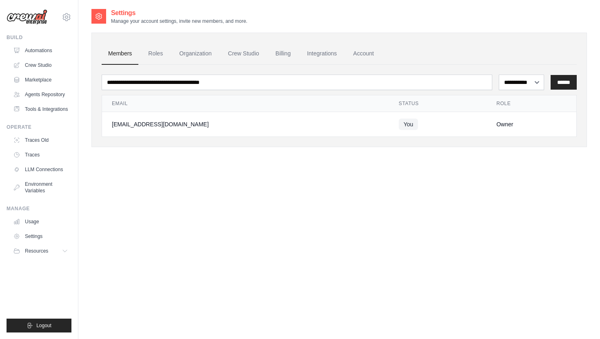  What do you see at coordinates (321, 54) in the screenshot?
I see `a: Integrations` at bounding box center [321, 54].